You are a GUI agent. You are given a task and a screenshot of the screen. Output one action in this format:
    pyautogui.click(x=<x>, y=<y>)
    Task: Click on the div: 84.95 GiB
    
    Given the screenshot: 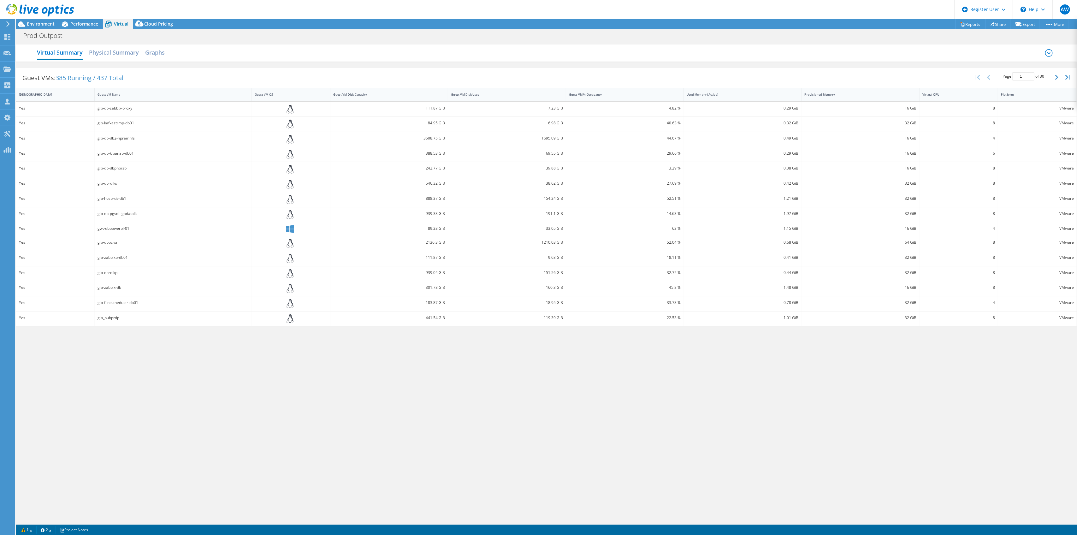 What is the action you would take?
    pyautogui.click(x=389, y=123)
    